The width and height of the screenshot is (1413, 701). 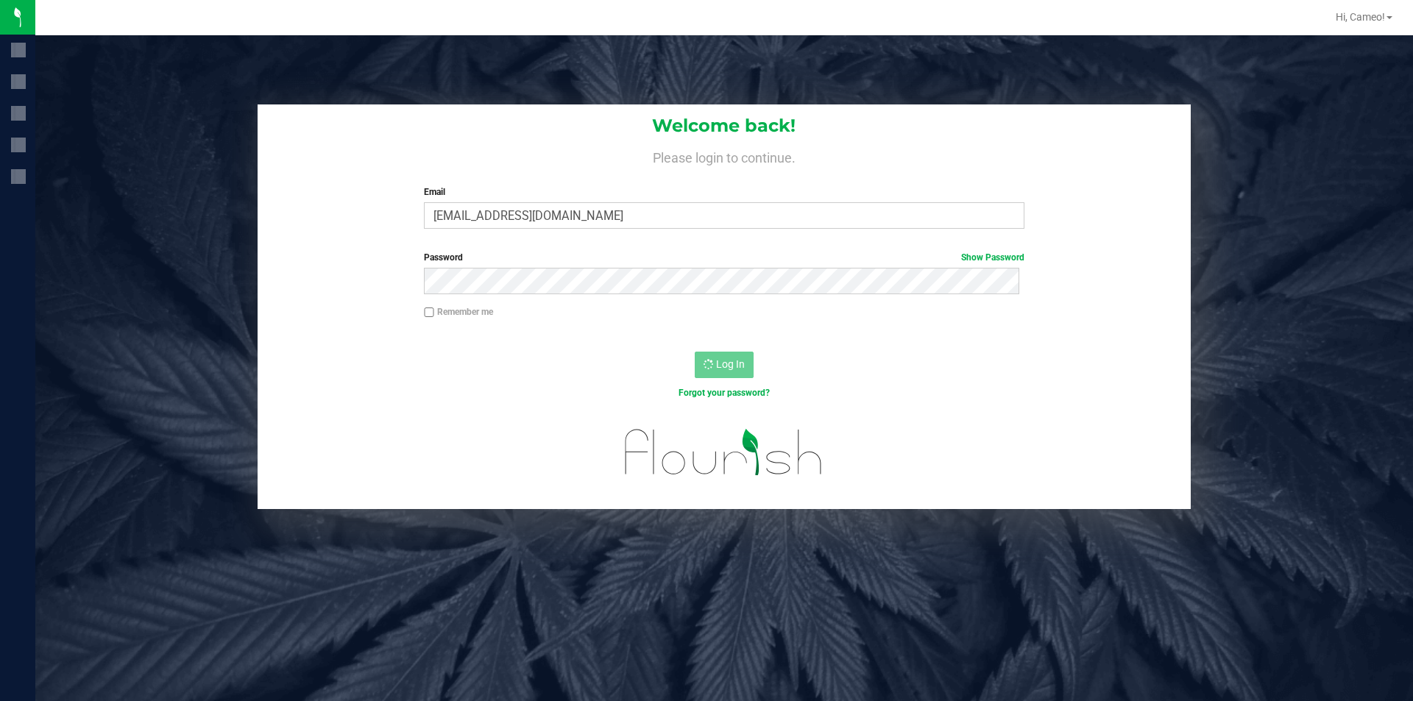 I want to click on h4: Please login to continue., so click(x=724, y=156).